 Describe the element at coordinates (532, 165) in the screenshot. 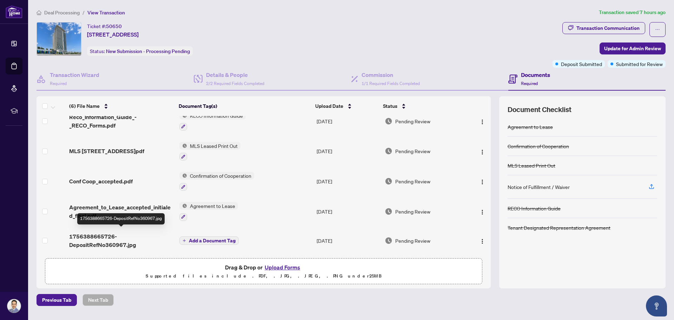

I see `div: MLS Leased Print Out` at that location.